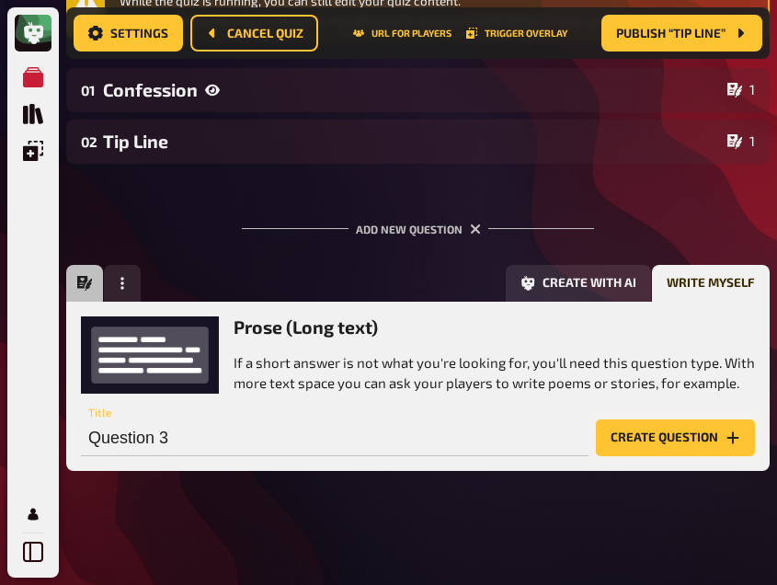 The width and height of the screenshot is (777, 585). Describe the element at coordinates (411, 89) in the screenshot. I see `div: Confession` at that location.